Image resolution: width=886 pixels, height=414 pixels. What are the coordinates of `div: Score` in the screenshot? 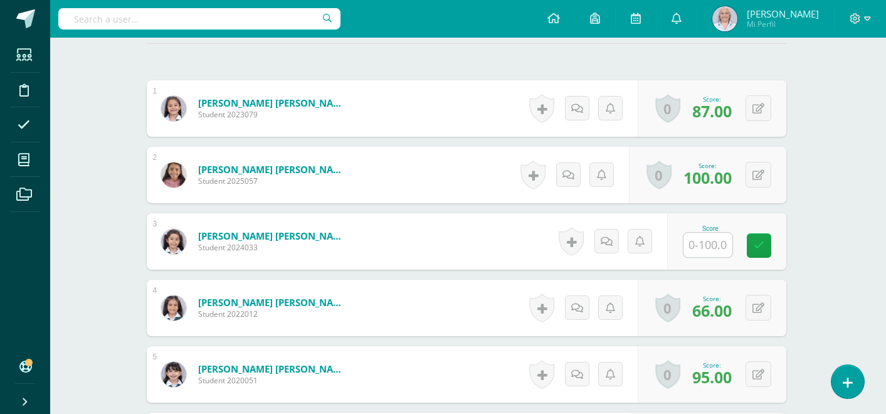 It's located at (710, 228).